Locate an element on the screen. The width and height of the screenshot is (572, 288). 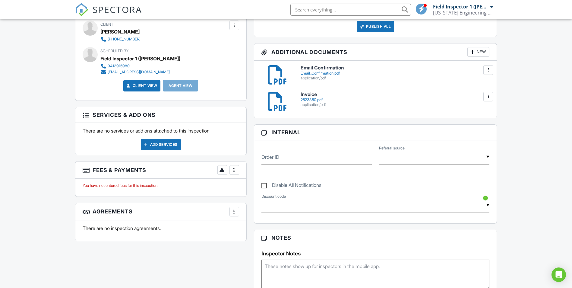
h5: Inspector Notes is located at coordinates (376, 253).